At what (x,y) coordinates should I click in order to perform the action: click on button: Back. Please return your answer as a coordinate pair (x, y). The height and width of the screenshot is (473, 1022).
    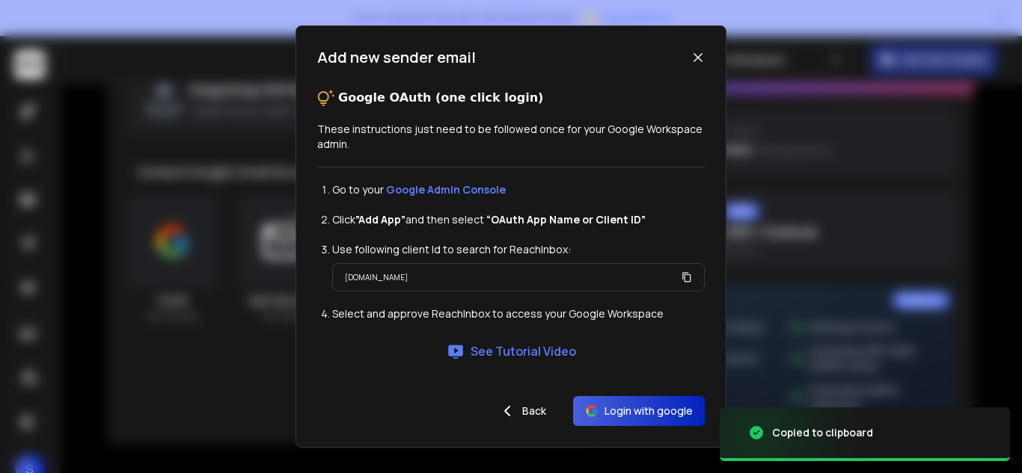
    Looking at the image, I should click on (522, 411).